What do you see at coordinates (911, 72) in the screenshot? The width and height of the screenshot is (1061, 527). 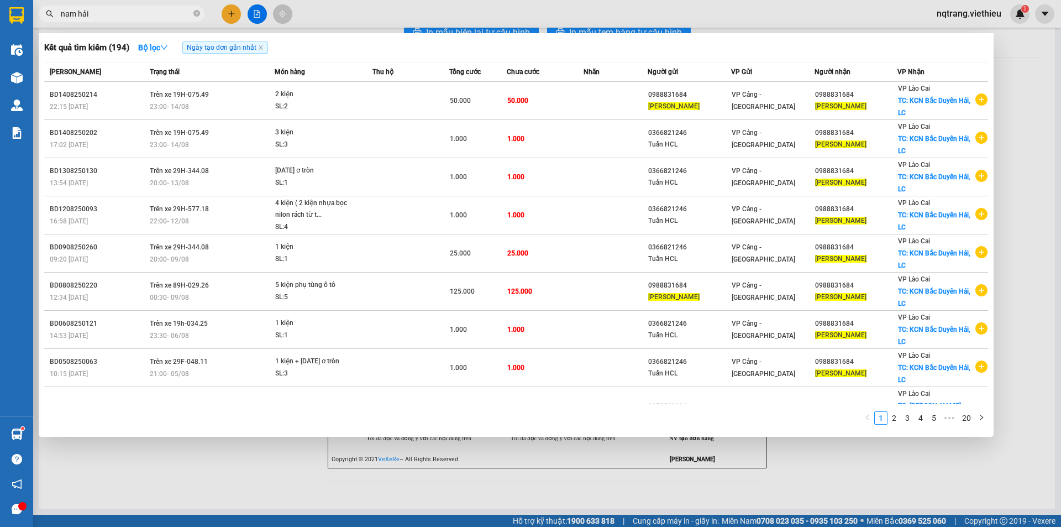 I see `span: VP Nhận` at bounding box center [911, 72].